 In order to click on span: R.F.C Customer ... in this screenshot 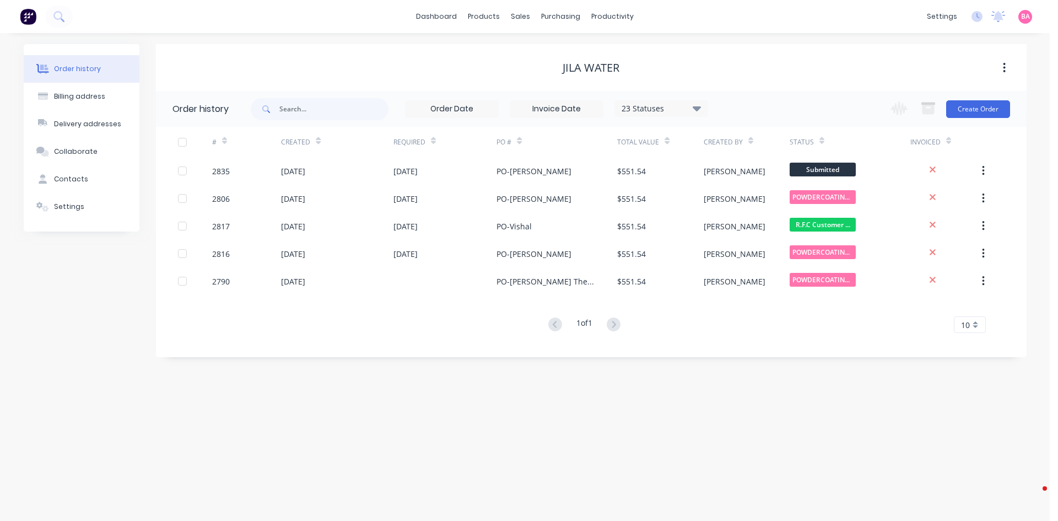, I will do `click(823, 224)`.